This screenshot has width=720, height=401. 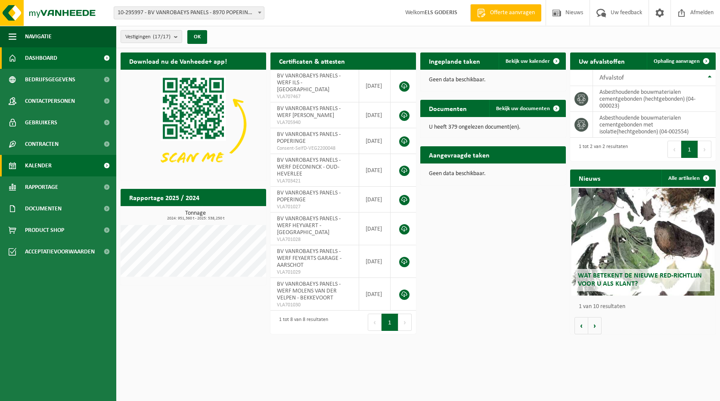 What do you see at coordinates (60, 252) in the screenshot?
I see `span: Acceptatievoorwaarden` at bounding box center [60, 252].